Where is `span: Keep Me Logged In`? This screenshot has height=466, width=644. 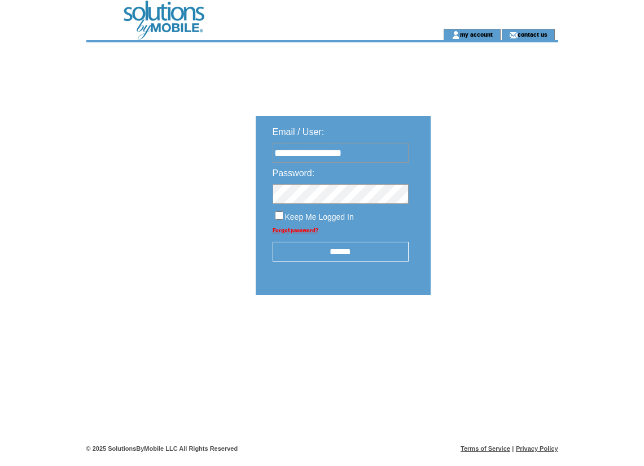 span: Keep Me Logged In is located at coordinates (320, 217).